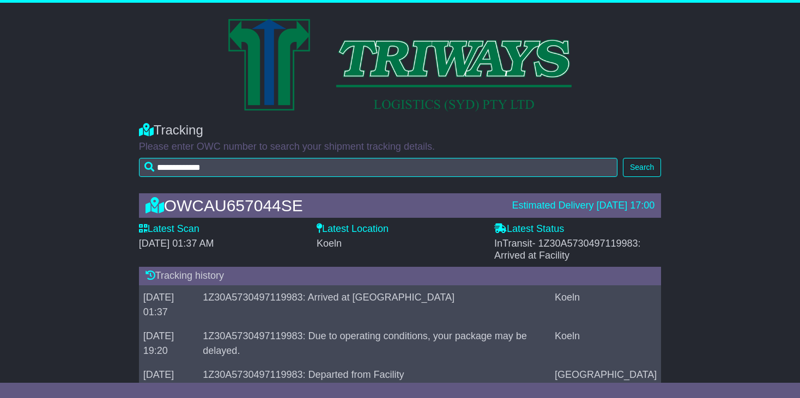 This screenshot has width=800, height=398. Describe the element at coordinates (400, 130) in the screenshot. I see `div: Tracking` at that location.